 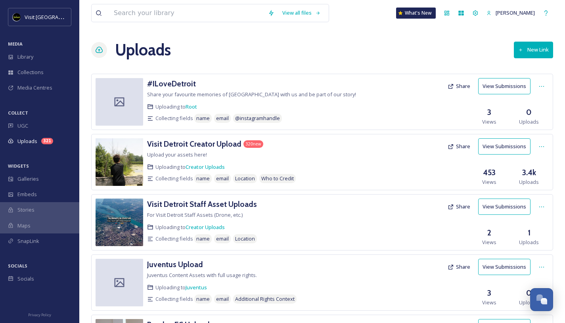 I want to click on a: Uploads, so click(x=143, y=50).